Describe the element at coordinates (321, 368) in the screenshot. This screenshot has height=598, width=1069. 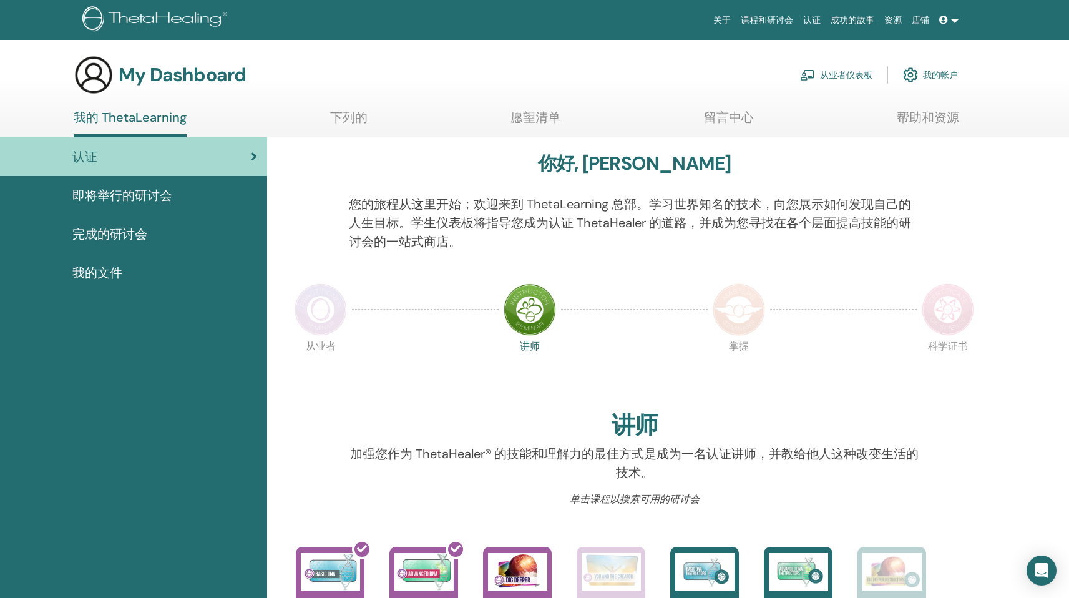
I see `p: 从业者` at that location.